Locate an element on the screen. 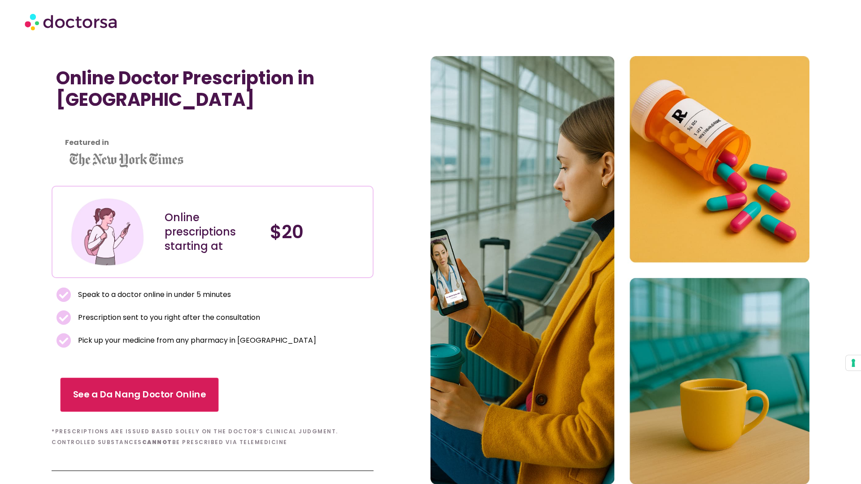 This screenshot has width=861, height=484. a: See a Da Nang Doctor Online is located at coordinates (139, 394).